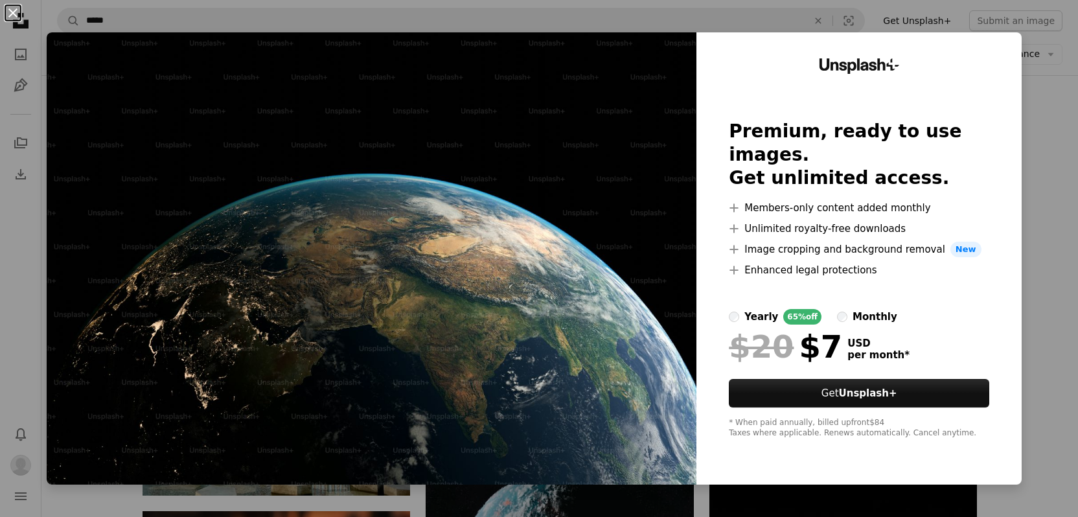  Describe the element at coordinates (878, 355) in the screenshot. I see `span: per month *` at that location.